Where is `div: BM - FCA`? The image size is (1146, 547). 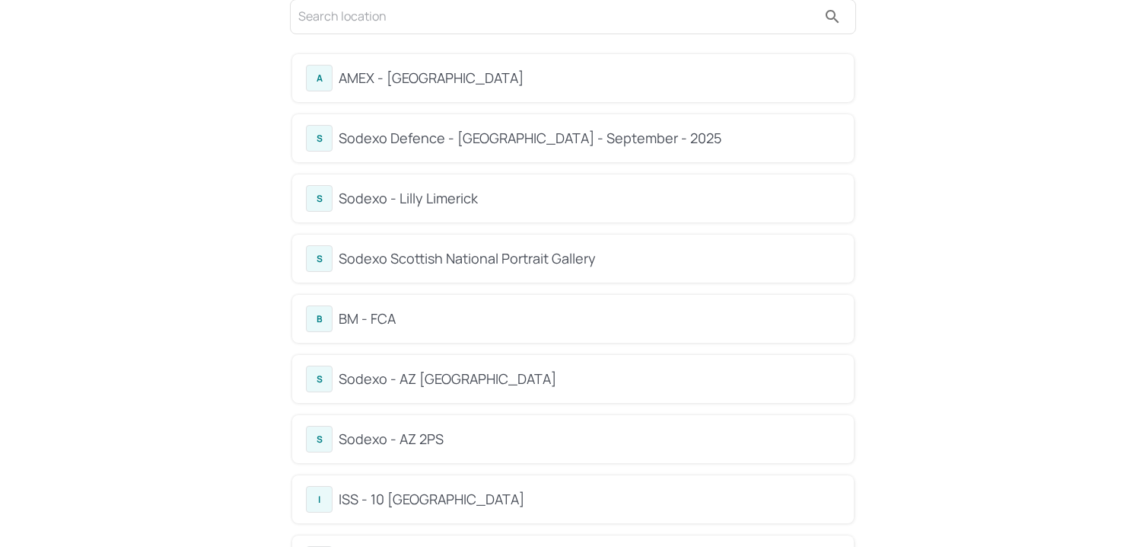
div: BM - FCA is located at coordinates (589, 318).